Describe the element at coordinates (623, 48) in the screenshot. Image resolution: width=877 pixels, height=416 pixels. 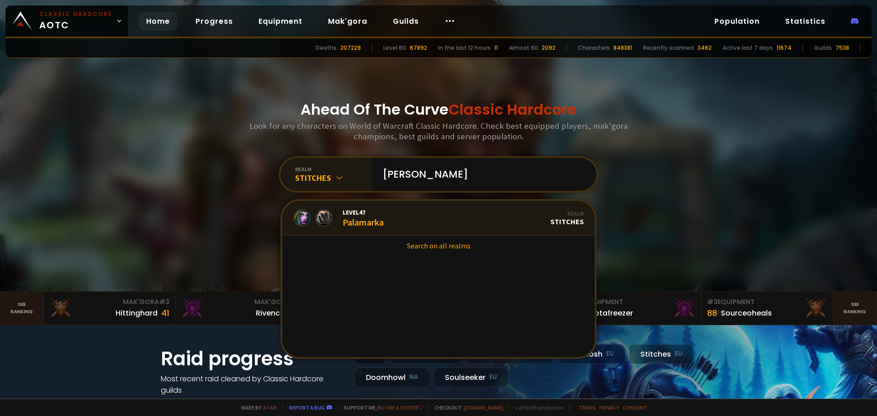
I see `div: 848381` at that location.